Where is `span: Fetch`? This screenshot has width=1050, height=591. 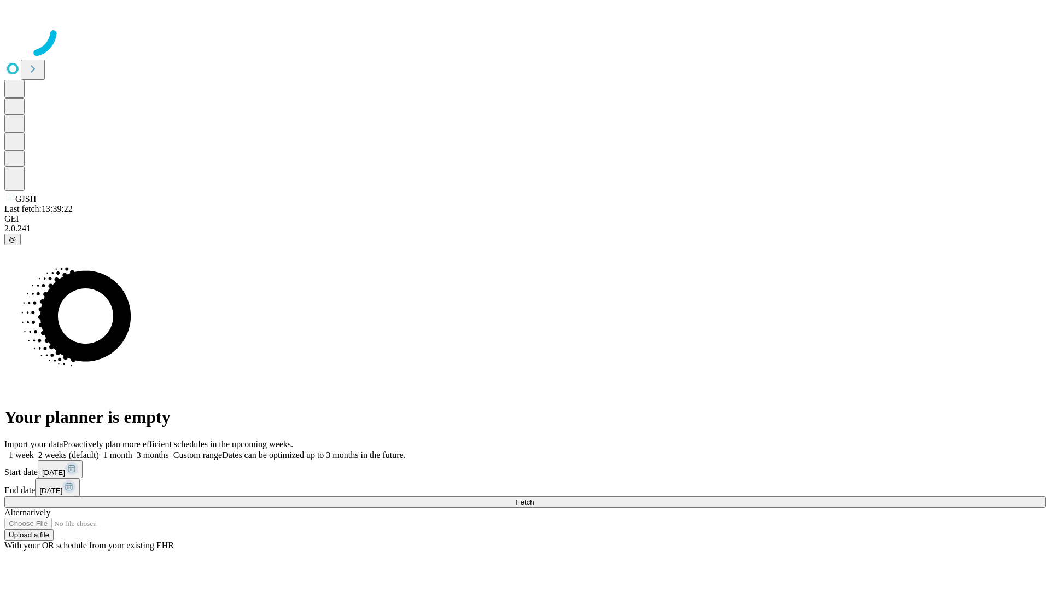
span: Fetch is located at coordinates (525, 502).